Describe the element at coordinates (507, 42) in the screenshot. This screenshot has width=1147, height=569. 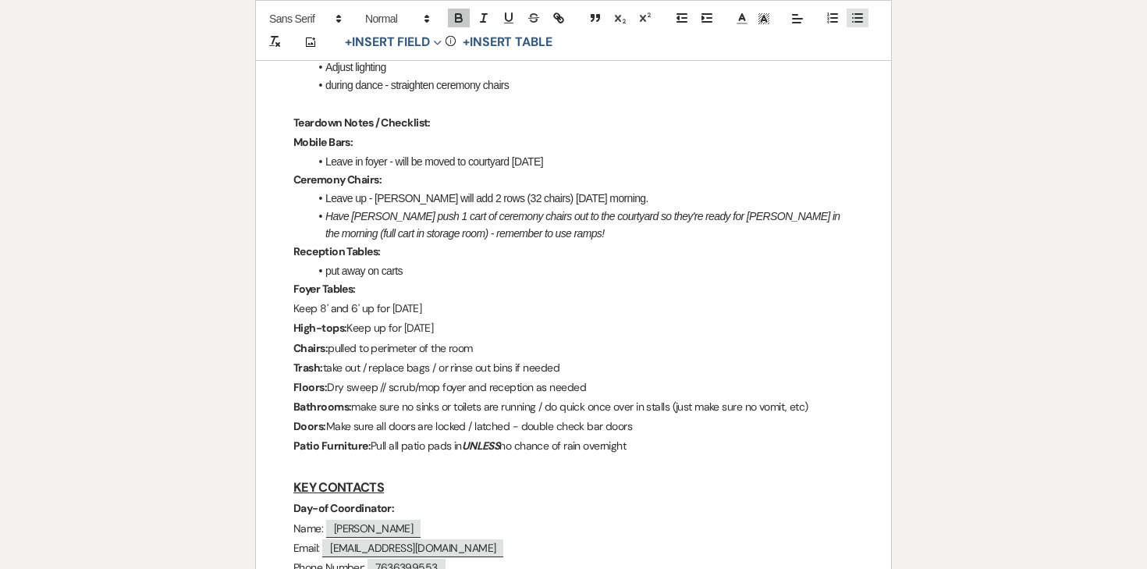
I see `button: +Insert Table` at that location.